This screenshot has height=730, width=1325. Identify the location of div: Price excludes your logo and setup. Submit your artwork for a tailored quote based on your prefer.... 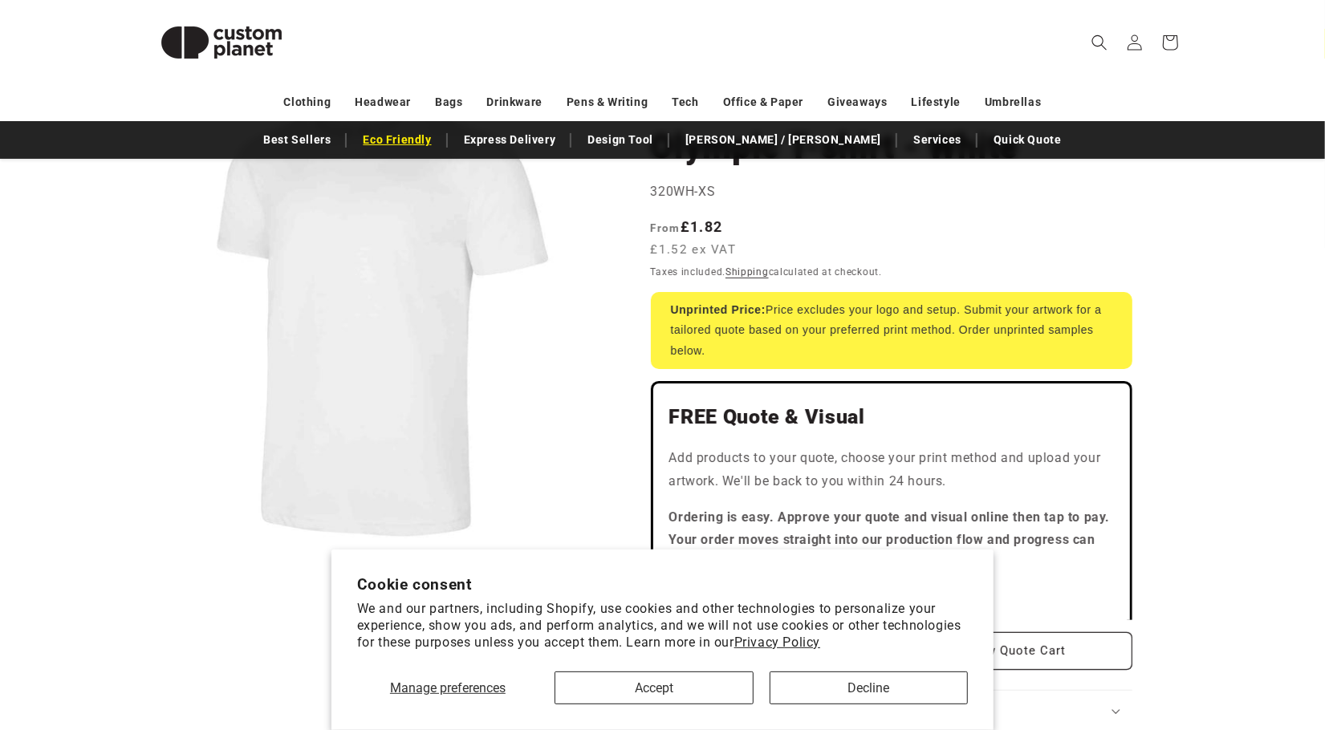
(892, 331).